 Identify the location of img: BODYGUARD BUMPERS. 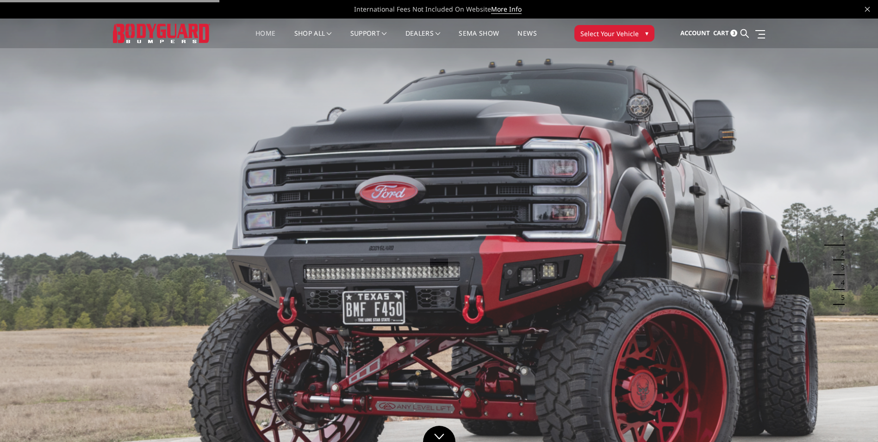
(162, 33).